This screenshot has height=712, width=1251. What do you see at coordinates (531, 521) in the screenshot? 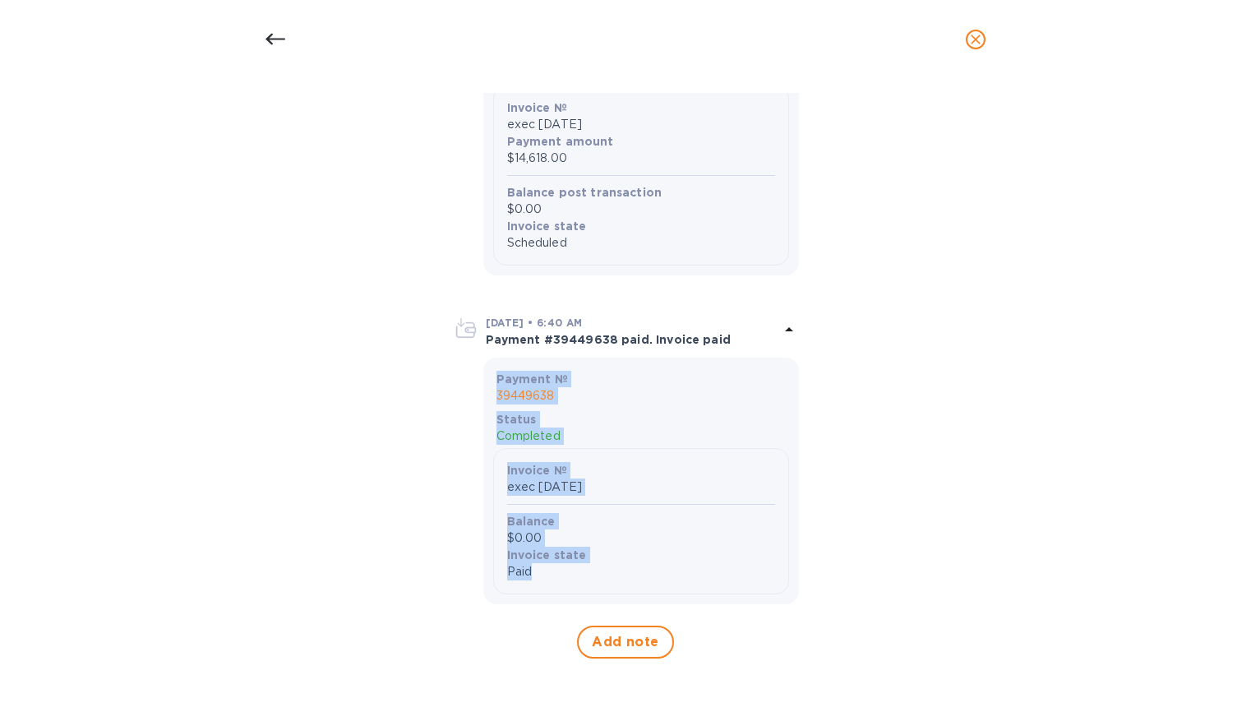
I see `b: Balance` at bounding box center [531, 521].